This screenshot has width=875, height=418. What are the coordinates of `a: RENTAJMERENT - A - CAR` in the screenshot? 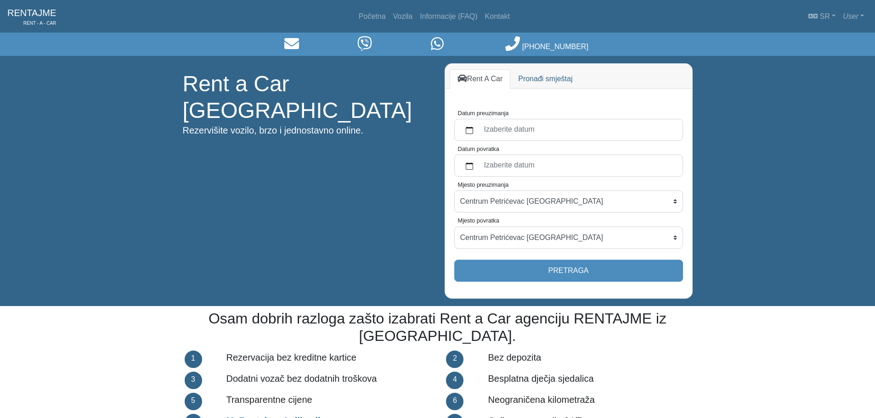 It's located at (32, 16).